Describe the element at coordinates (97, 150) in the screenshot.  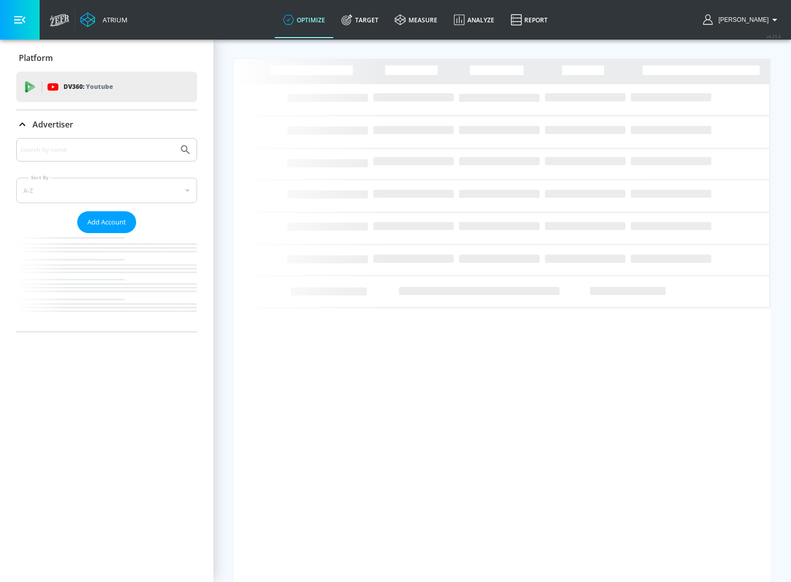
I see `input: Search by name` at that location.